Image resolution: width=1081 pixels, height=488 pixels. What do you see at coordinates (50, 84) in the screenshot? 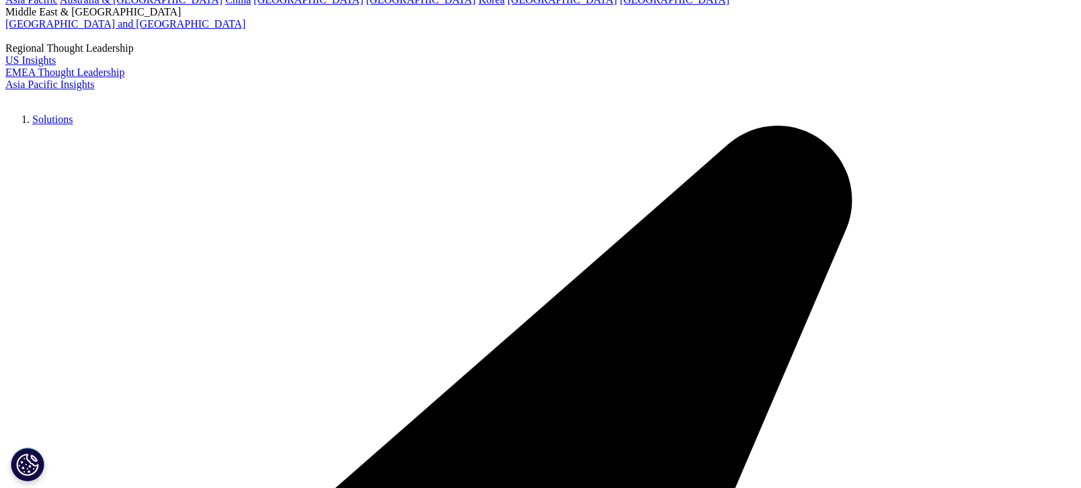
I see `span: Asia Pacific Insights` at bounding box center [50, 84].